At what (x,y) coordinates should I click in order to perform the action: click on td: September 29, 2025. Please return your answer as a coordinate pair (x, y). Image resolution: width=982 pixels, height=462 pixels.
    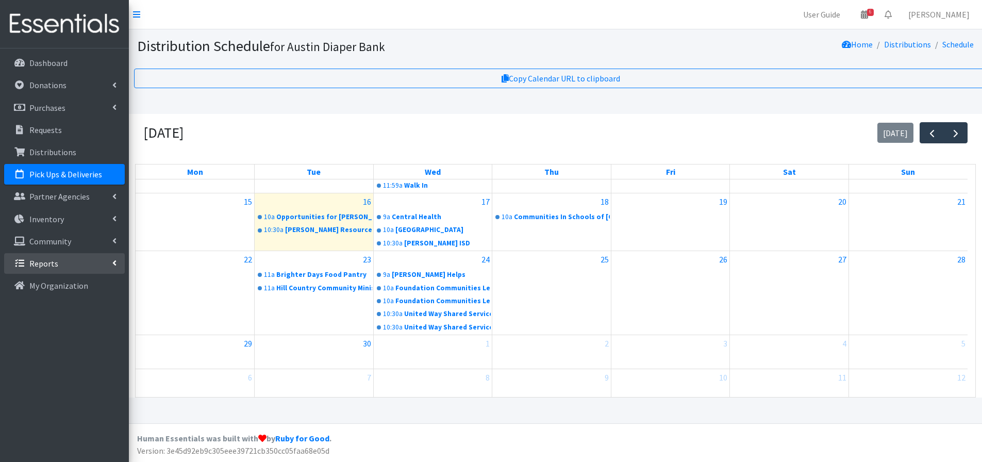
    Looking at the image, I should click on (195, 352).